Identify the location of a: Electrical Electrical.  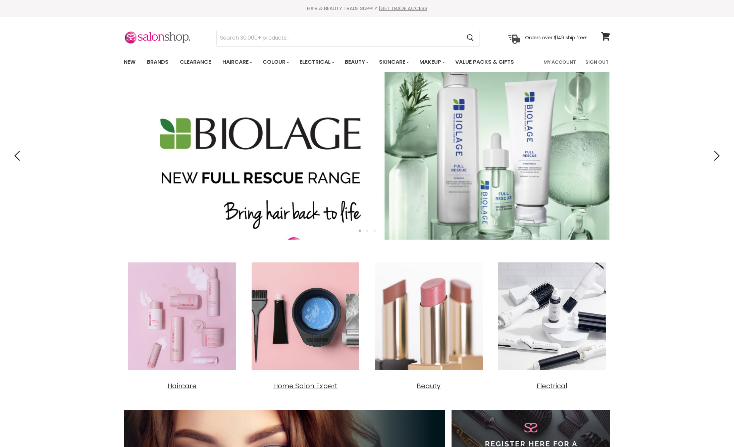
(552, 324).